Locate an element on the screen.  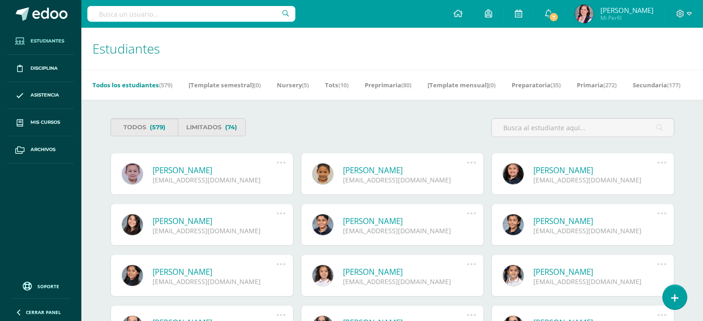
a: Disciplina is located at coordinates (41, 68).